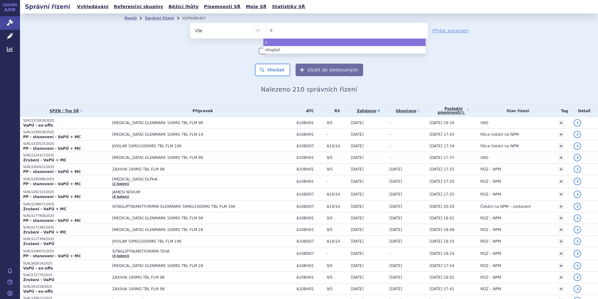  What do you see at coordinates (517, 110) in the screenshot?
I see `th: Stav řízení` at bounding box center [517, 110].